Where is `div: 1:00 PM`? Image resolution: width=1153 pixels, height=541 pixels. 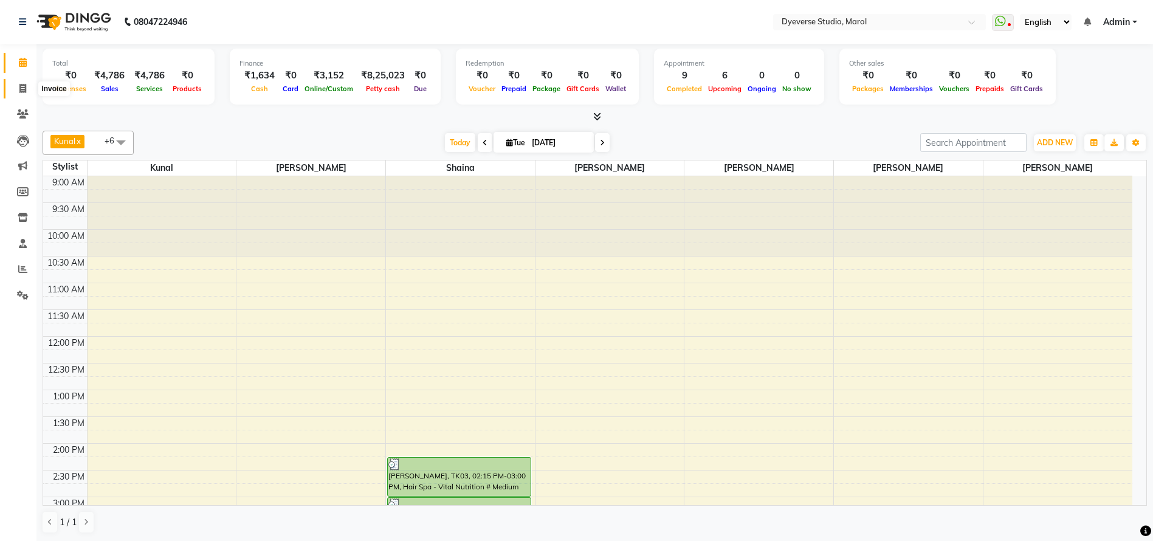
div: 1:00 PM is located at coordinates (69, 396).